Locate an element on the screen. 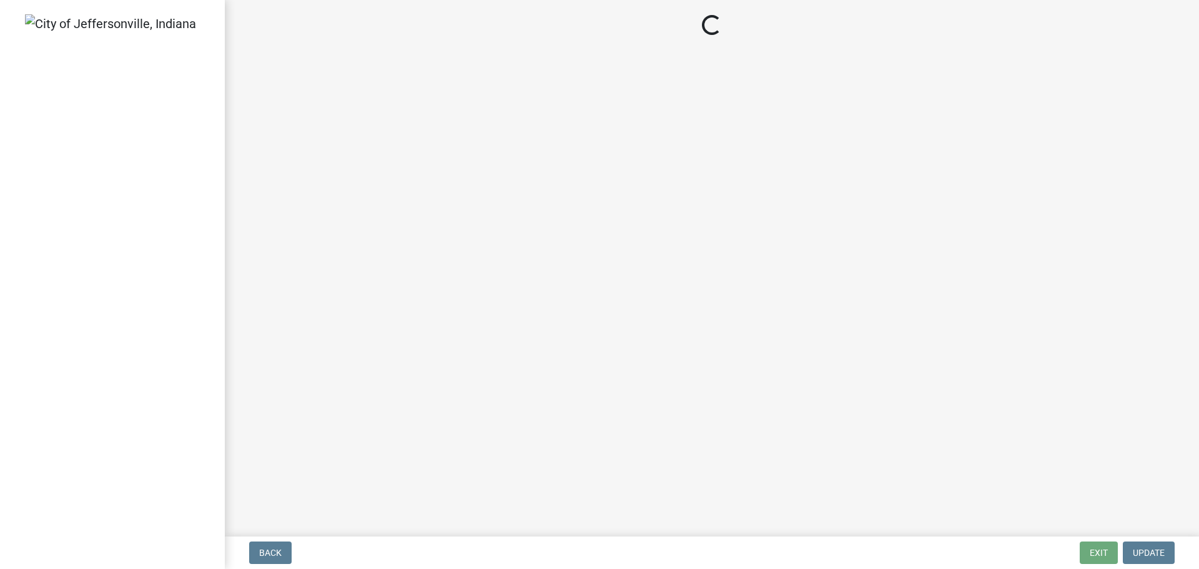  span: Update is located at coordinates (1148, 552).